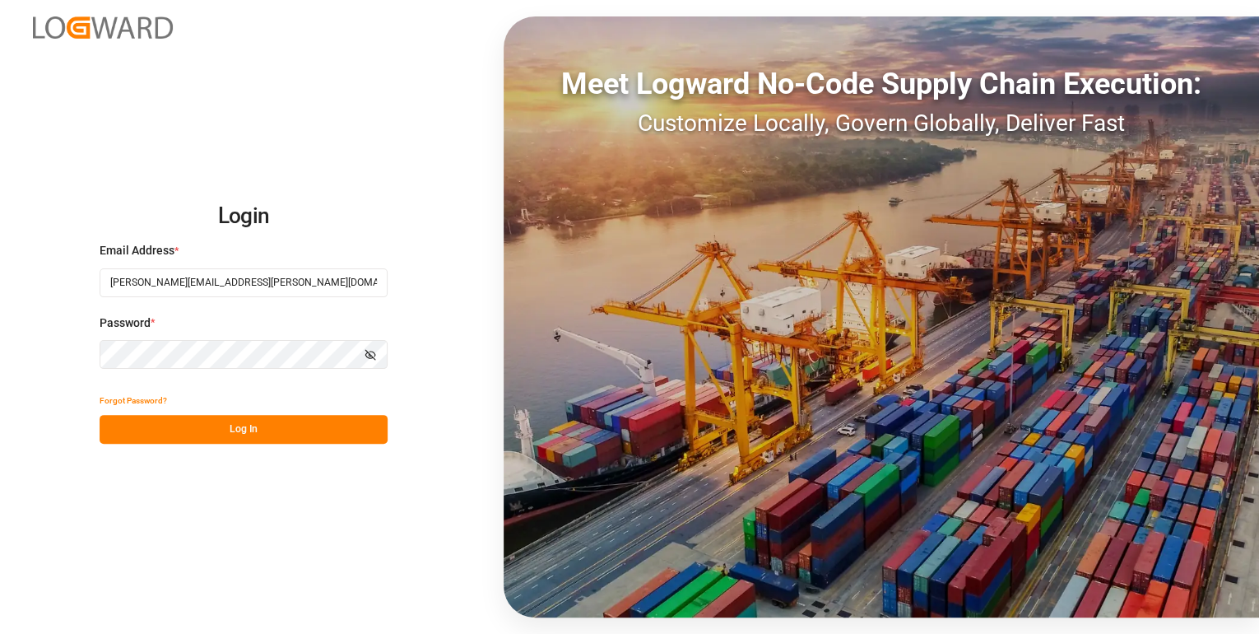 The image size is (1259, 634). Describe the element at coordinates (244, 216) in the screenshot. I see `h2: Login` at that location.